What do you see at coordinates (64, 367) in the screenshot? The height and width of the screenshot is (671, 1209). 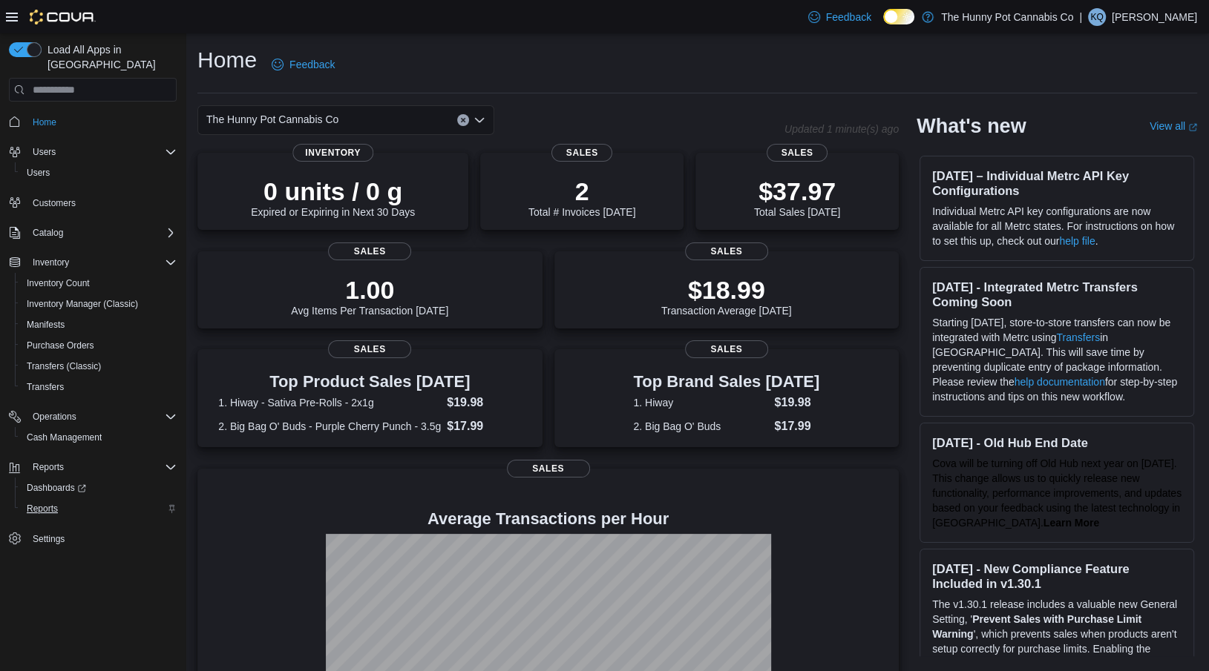 I see `a: Transfers (Classic)` at bounding box center [64, 367].